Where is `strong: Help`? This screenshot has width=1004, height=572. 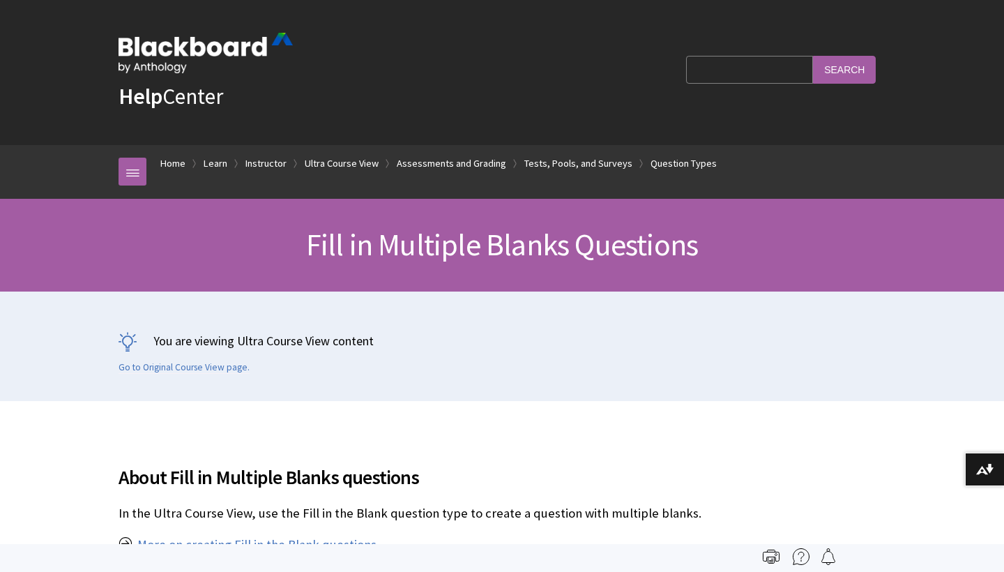 strong: Help is located at coordinates (140, 96).